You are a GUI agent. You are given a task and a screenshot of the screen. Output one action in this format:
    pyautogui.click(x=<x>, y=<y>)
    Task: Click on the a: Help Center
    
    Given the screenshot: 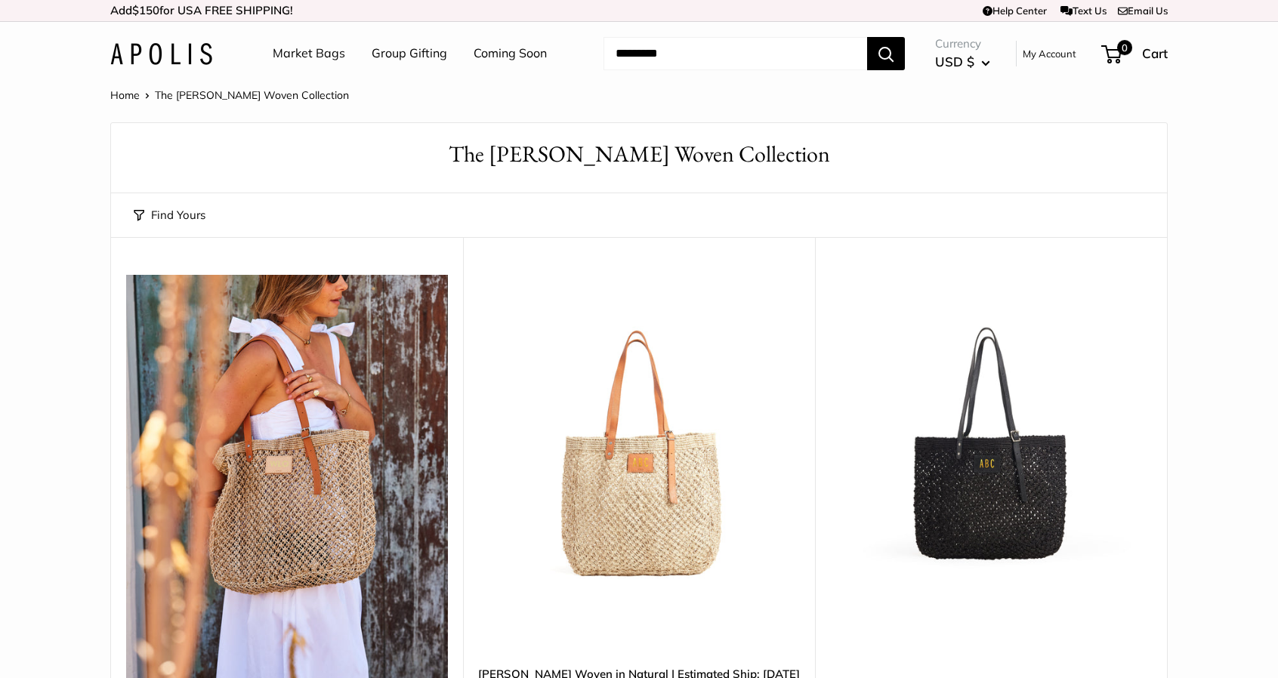 What is the action you would take?
    pyautogui.click(x=1015, y=11)
    